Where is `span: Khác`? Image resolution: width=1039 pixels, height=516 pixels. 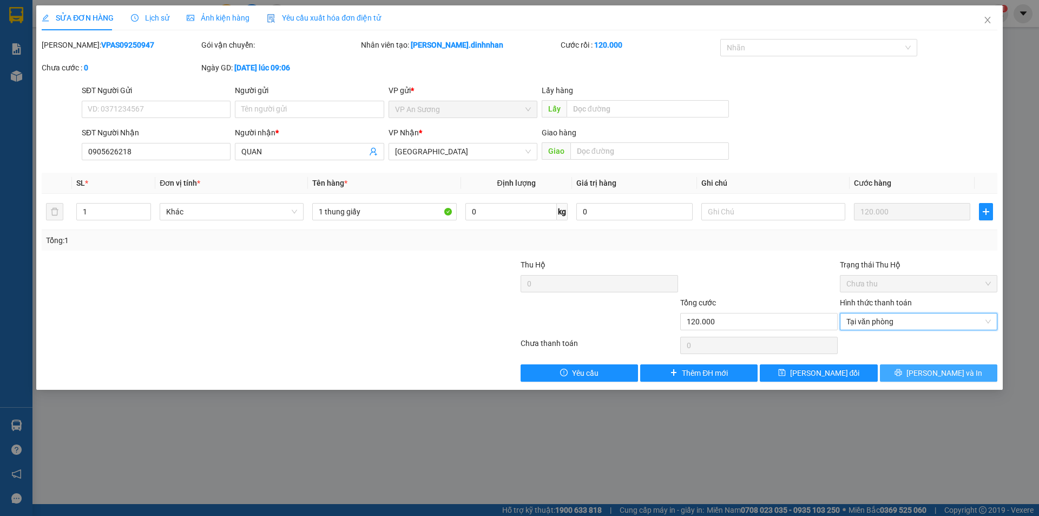 span: Khác is located at coordinates (232, 212).